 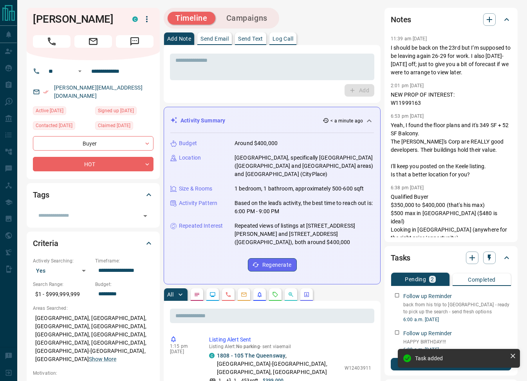 What do you see at coordinates (482, 280) in the screenshot?
I see `p: Completed` at bounding box center [482, 280].